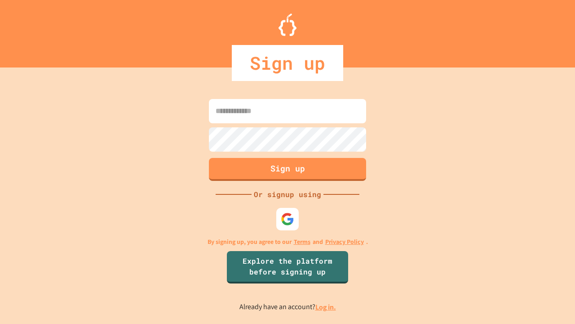 Image resolution: width=575 pixels, height=324 pixels. What do you see at coordinates (288, 267) in the screenshot?
I see `a: Explore the platform before signing up` at bounding box center [288, 267].